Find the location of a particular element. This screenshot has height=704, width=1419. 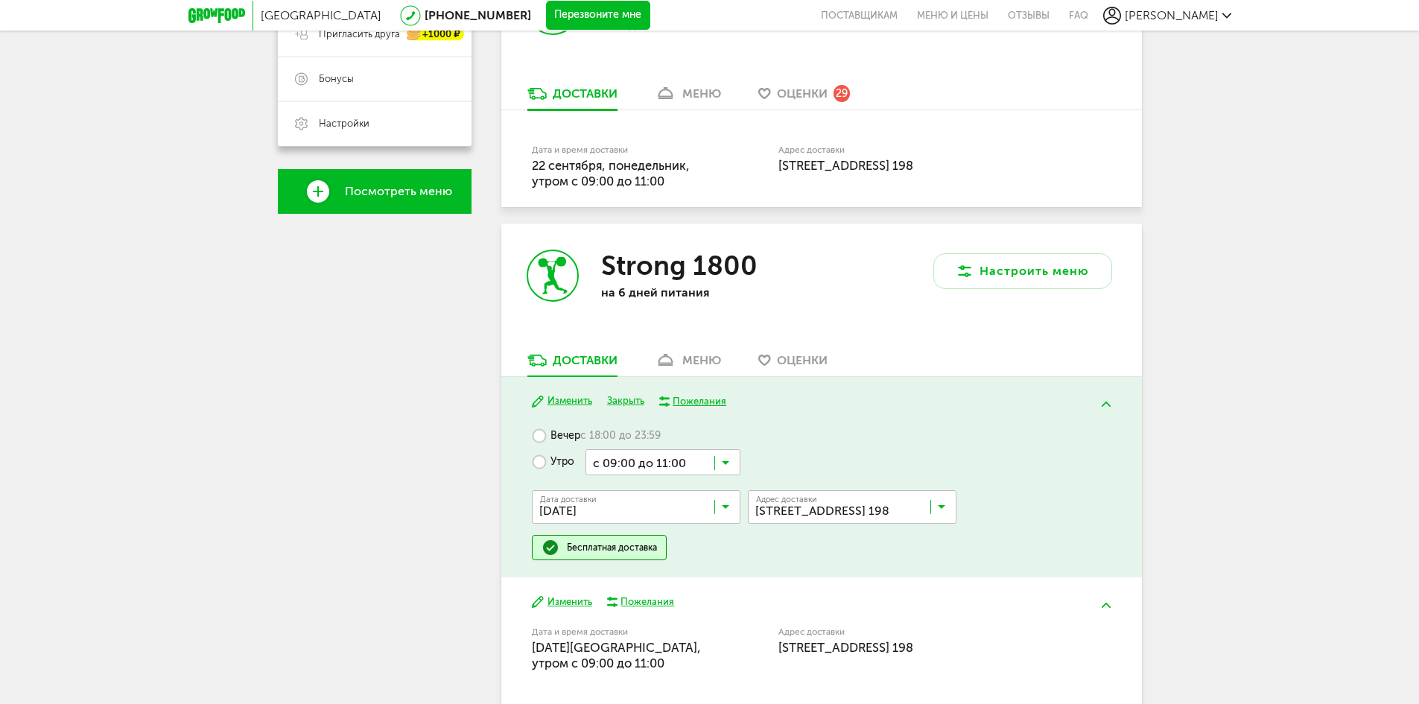

label: Вечер is located at coordinates (596, 436).